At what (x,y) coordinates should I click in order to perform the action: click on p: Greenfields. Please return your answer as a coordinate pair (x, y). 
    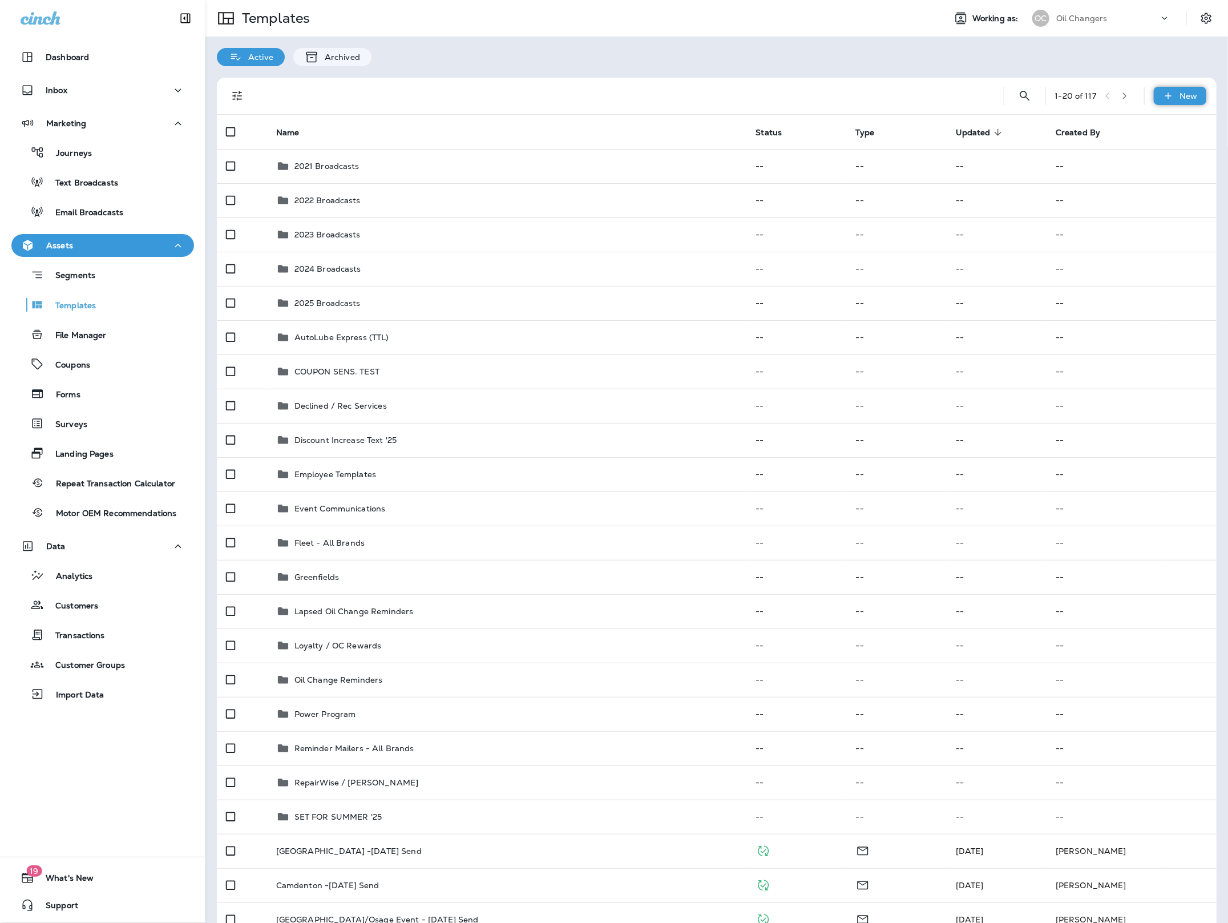
    Looking at the image, I should click on (317, 577).